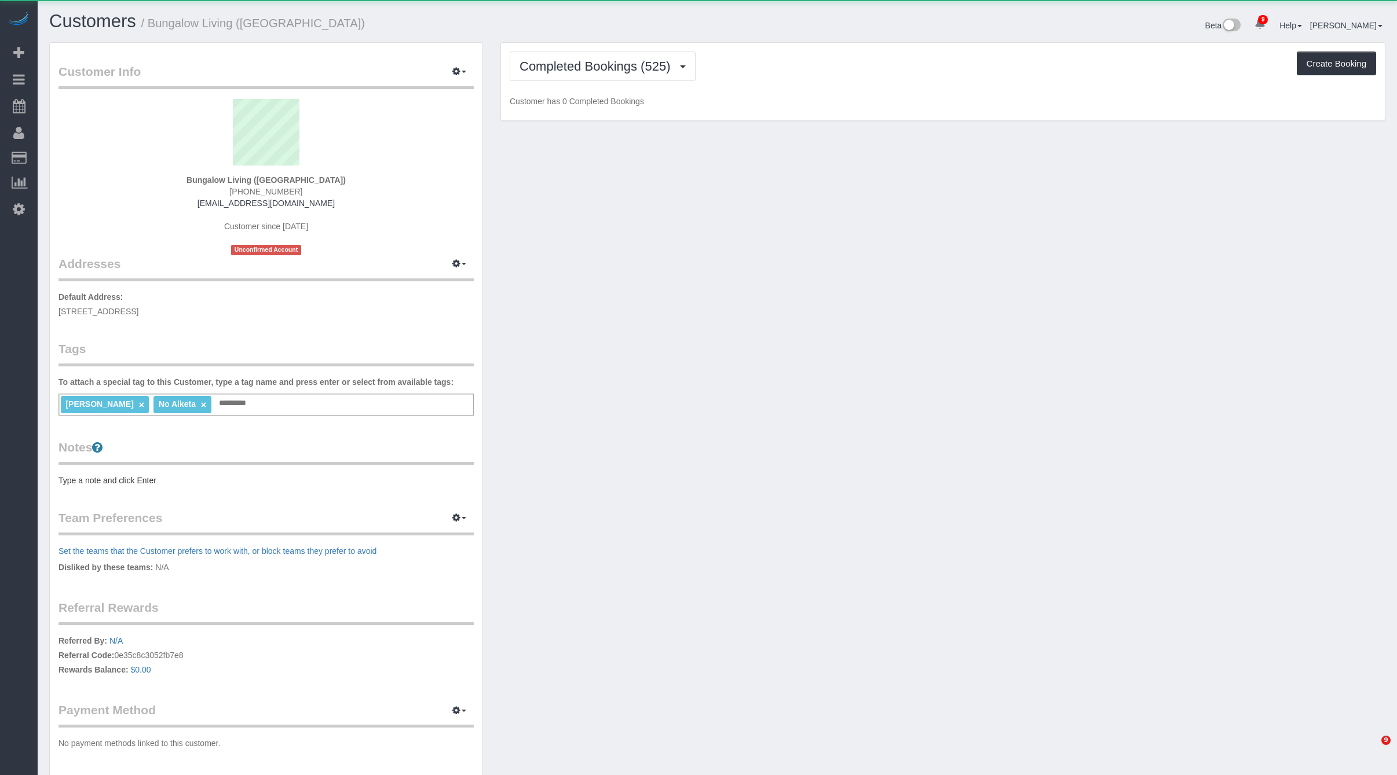  I want to click on span: Completed Bookings (525), so click(598, 66).